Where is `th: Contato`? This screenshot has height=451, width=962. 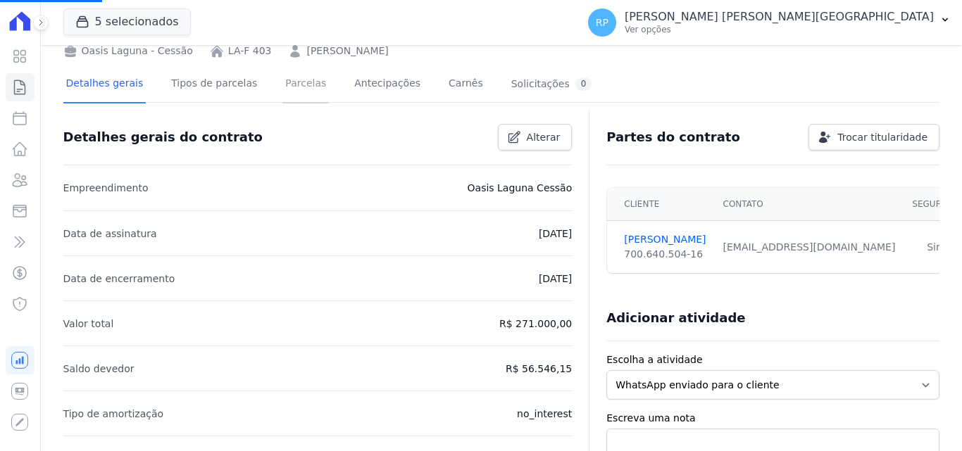
th: Contato is located at coordinates (809, 204).